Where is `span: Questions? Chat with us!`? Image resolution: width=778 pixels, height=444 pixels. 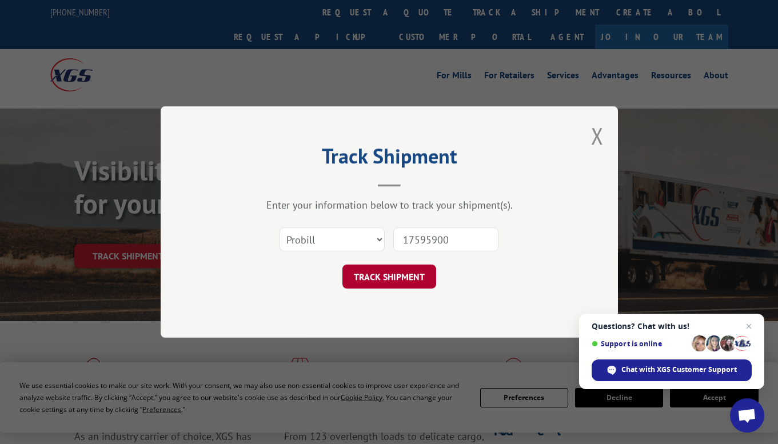
span: Questions? Chat with us! is located at coordinates (672, 327).